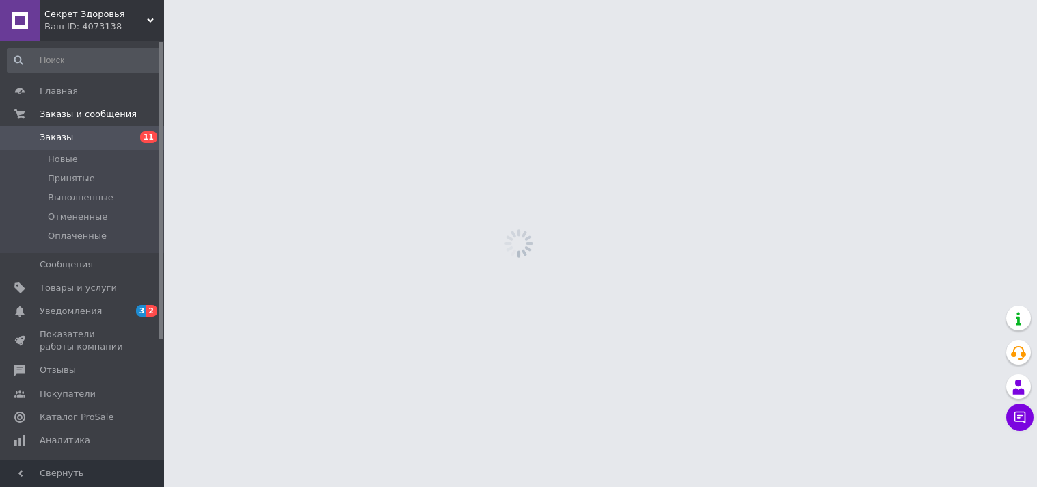 The width and height of the screenshot is (1037, 487). Describe the element at coordinates (83, 340) in the screenshot. I see `span: Показатели работы компании` at that location.